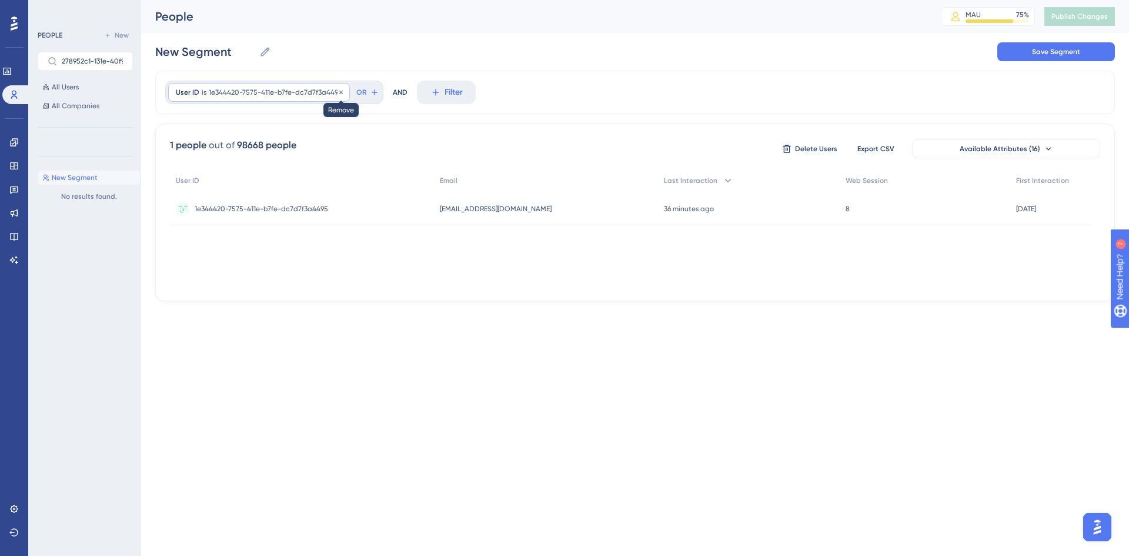 The width and height of the screenshot is (1129, 556). What do you see at coordinates (50, 35) in the screenshot?
I see `div: PEOPLE` at bounding box center [50, 35].